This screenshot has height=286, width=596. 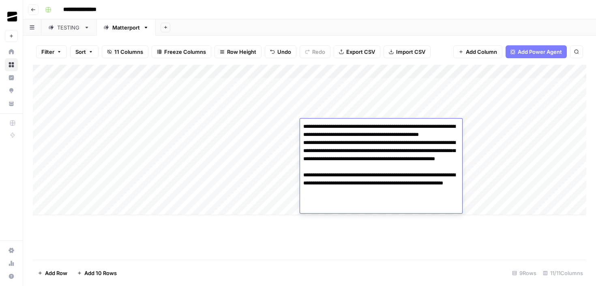 What do you see at coordinates (539, 52) in the screenshot?
I see `span: Add Power Agent` at bounding box center [539, 52].